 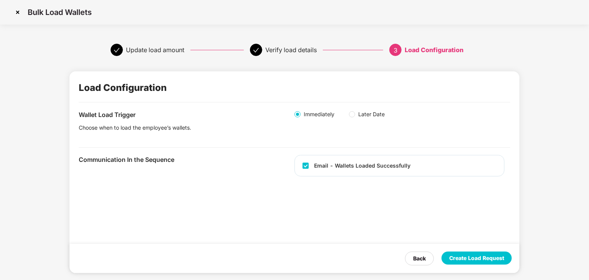 I want to click on span: Later Date, so click(x=371, y=114).